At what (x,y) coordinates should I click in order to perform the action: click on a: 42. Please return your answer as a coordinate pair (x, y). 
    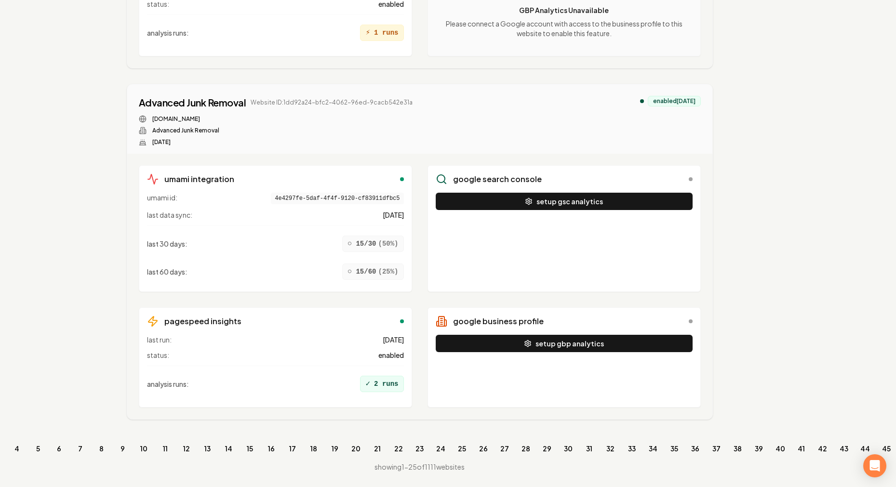
    Looking at the image, I should click on (823, 449).